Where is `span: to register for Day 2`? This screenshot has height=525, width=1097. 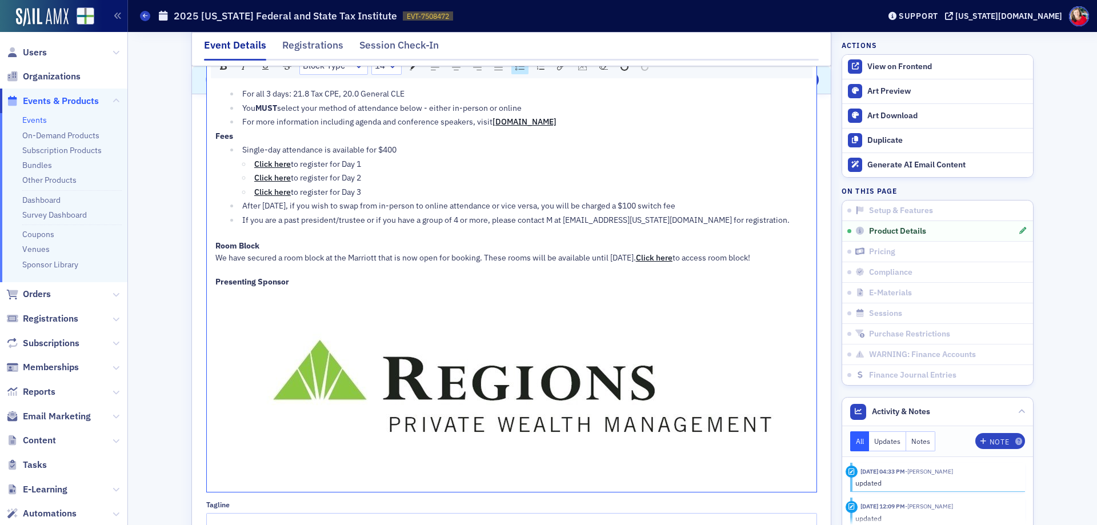
span: to register for Day 2 is located at coordinates (326, 178).